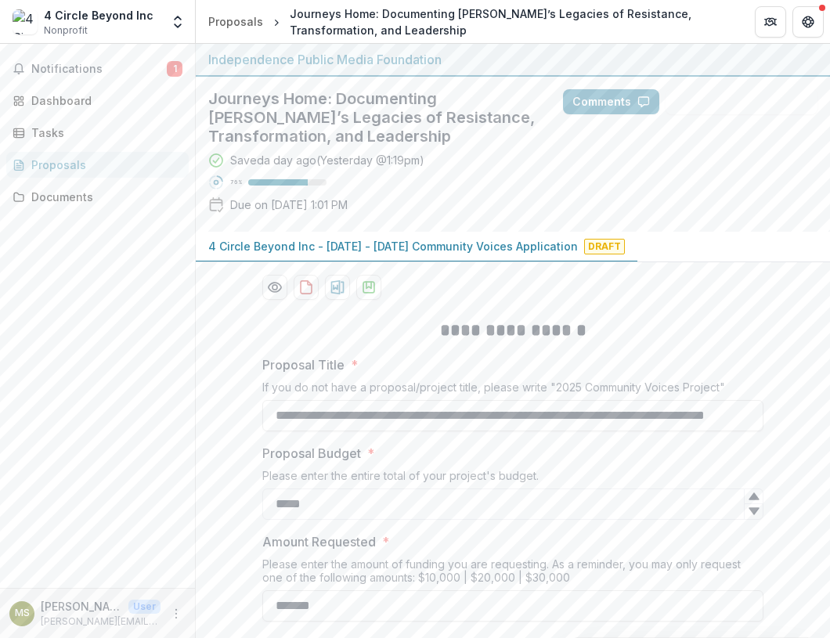  Describe the element at coordinates (97, 197) in the screenshot. I see `a: Documents` at that location.